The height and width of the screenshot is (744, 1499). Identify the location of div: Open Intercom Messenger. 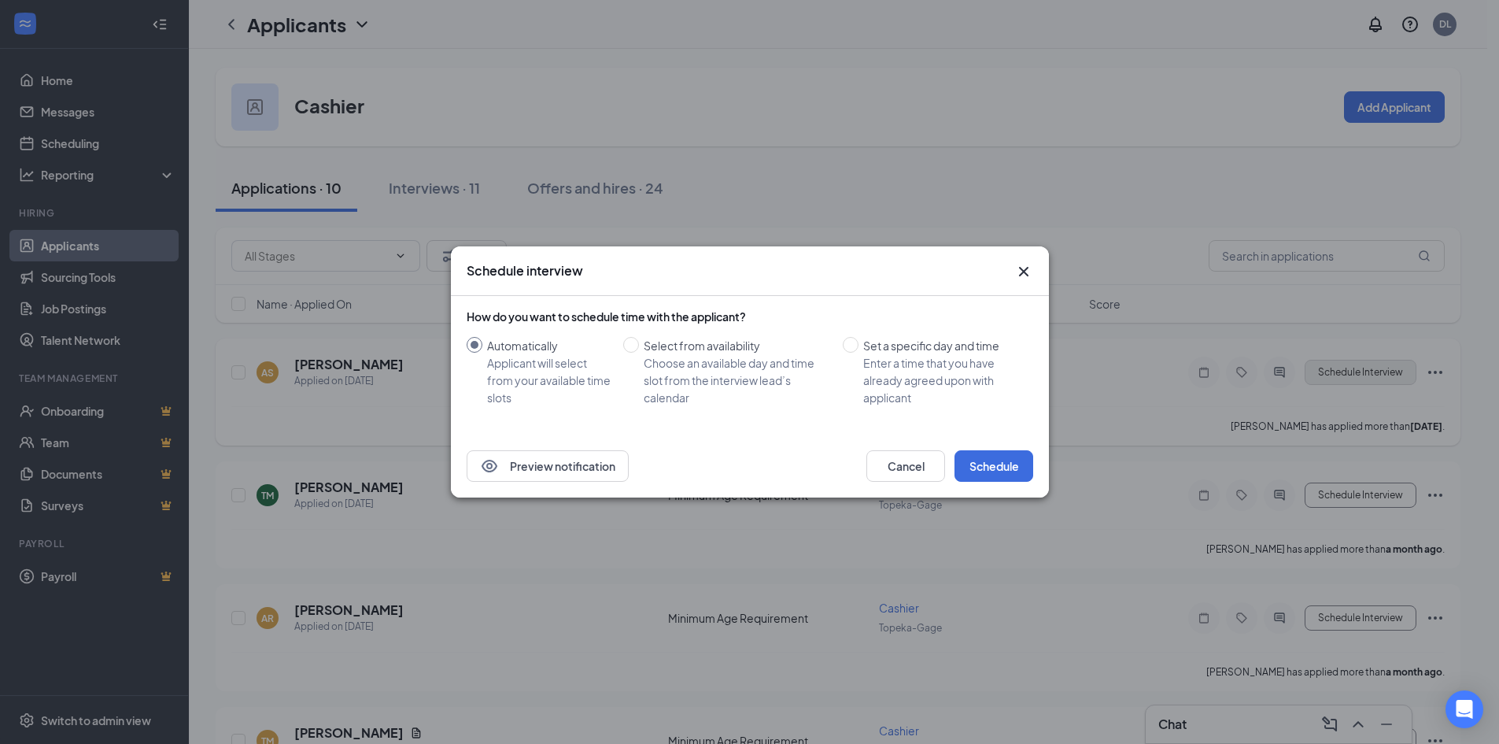
(1464, 709).